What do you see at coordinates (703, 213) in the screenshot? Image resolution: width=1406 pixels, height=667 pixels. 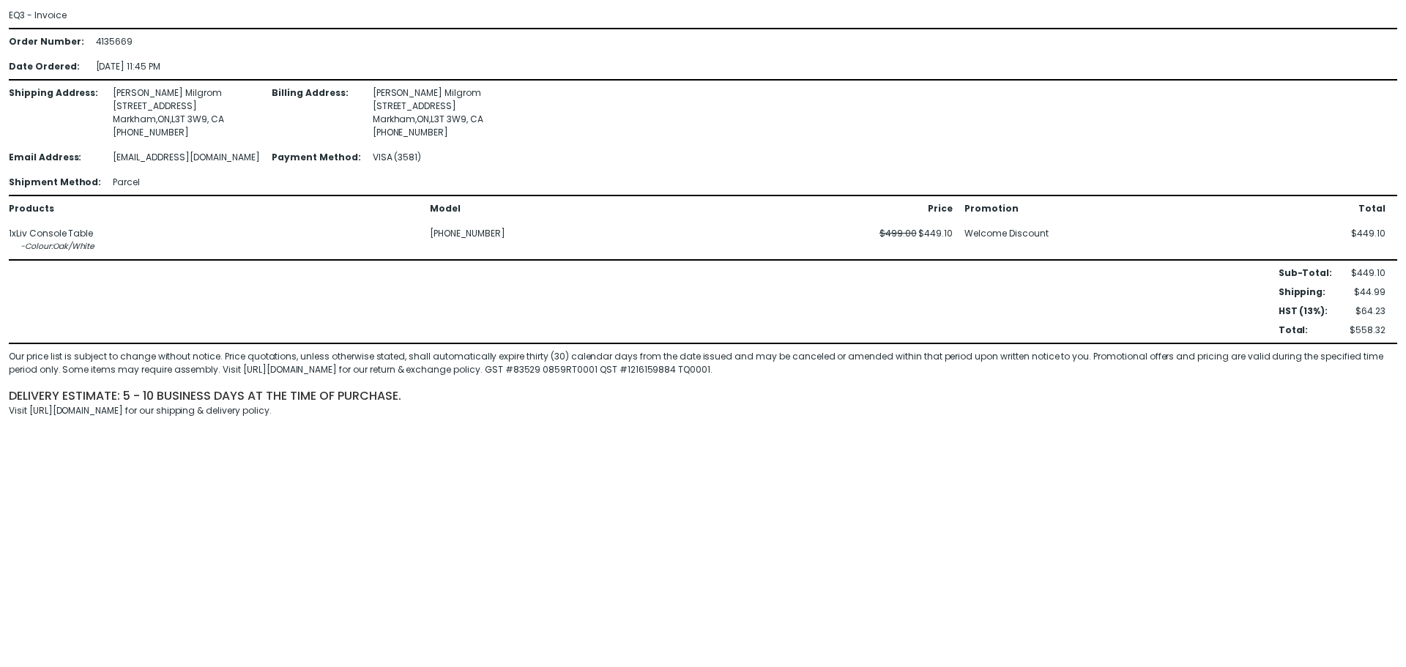 I see `div: EQ3 - Invoice` at bounding box center [703, 213].